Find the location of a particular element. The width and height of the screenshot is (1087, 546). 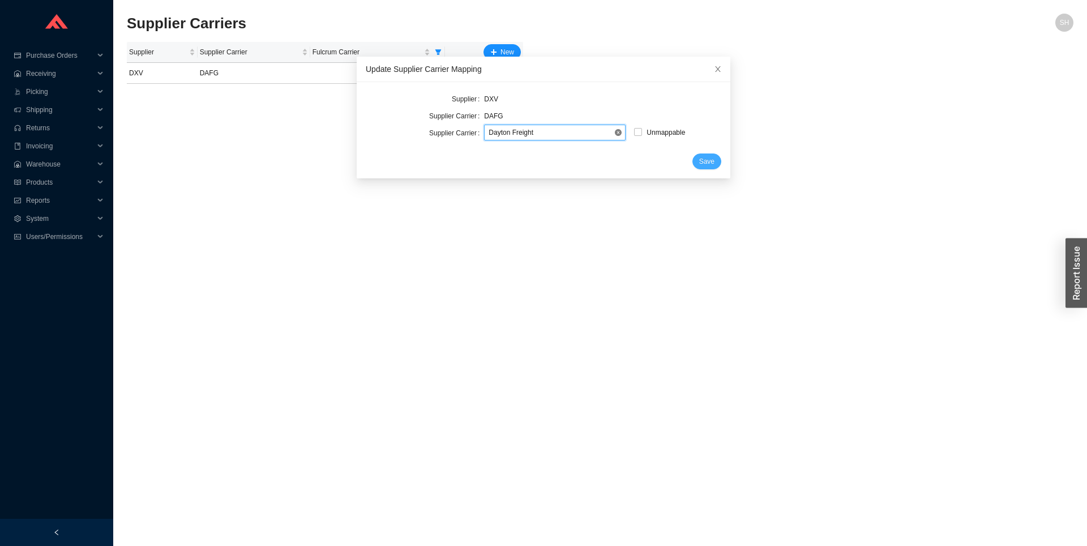

span: Unmappable is located at coordinates (666, 132).